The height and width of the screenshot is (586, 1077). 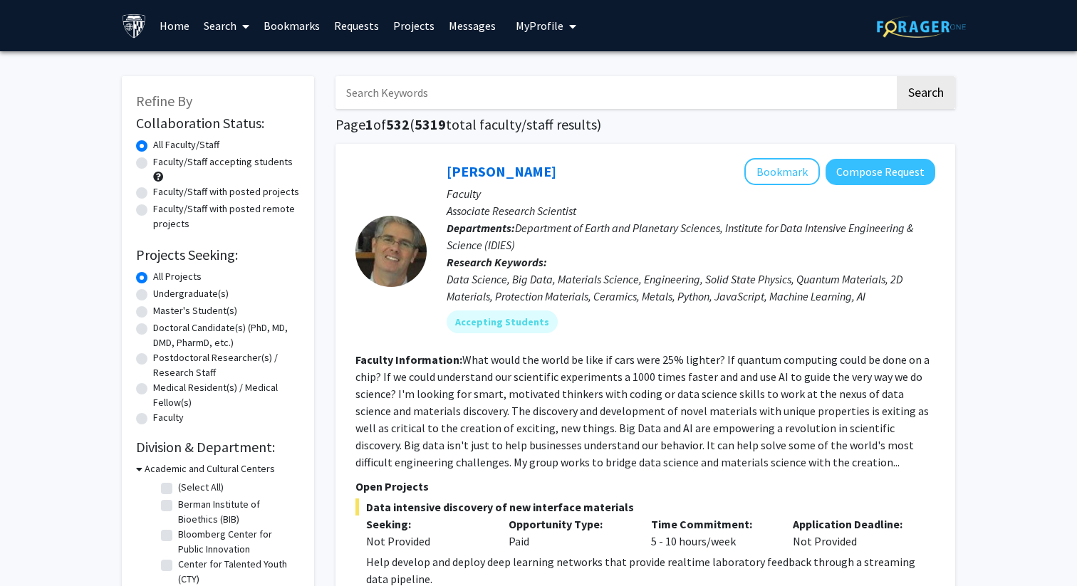 I want to click on a: Requests, so click(x=356, y=26).